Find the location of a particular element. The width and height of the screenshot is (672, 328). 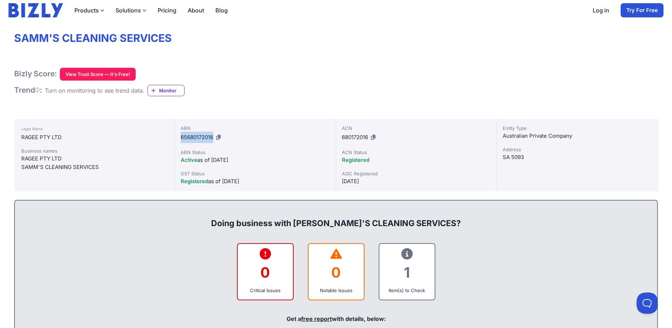

div: Item(s) to Check is located at coordinates (407, 290).